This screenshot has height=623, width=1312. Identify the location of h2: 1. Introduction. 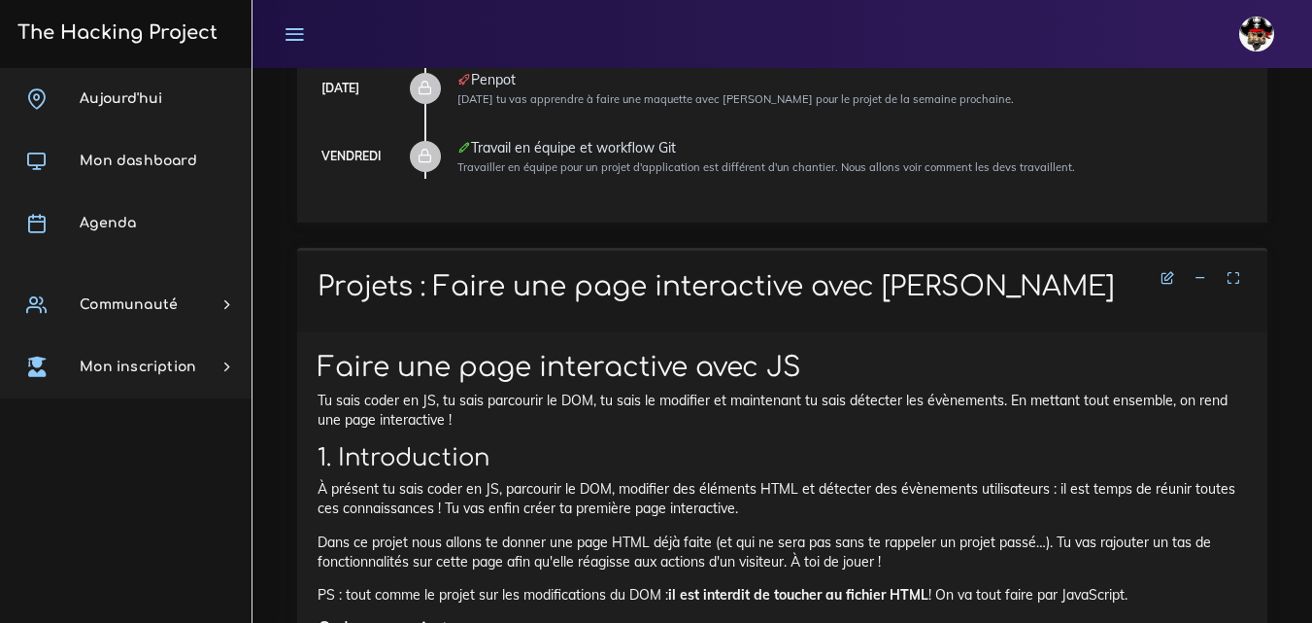
(782, 458).